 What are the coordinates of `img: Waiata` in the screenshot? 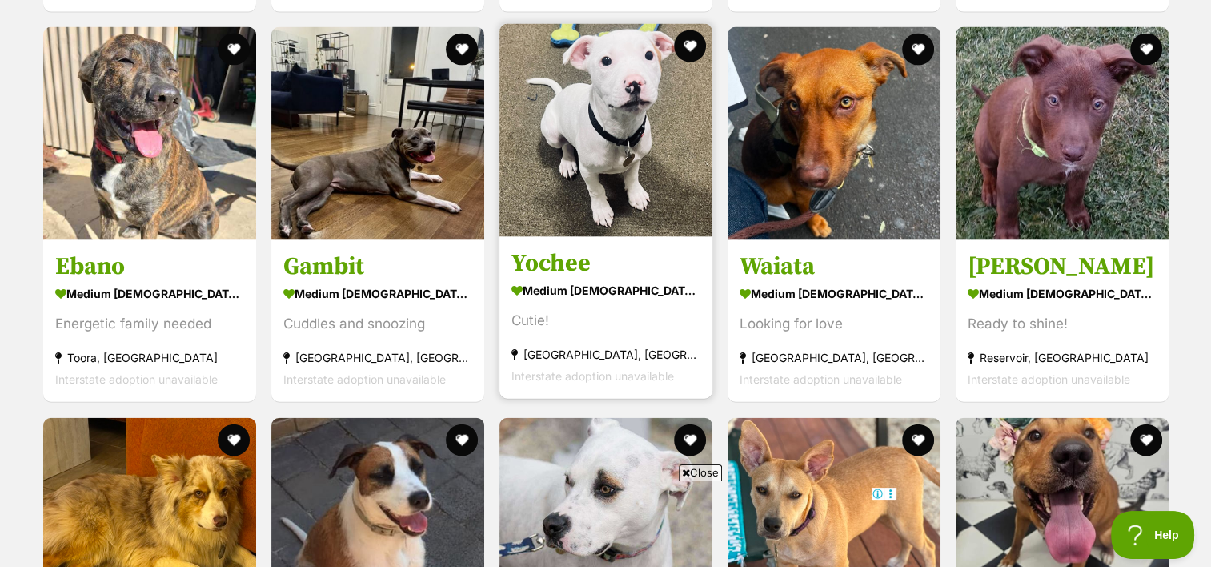 It's located at (834, 134).